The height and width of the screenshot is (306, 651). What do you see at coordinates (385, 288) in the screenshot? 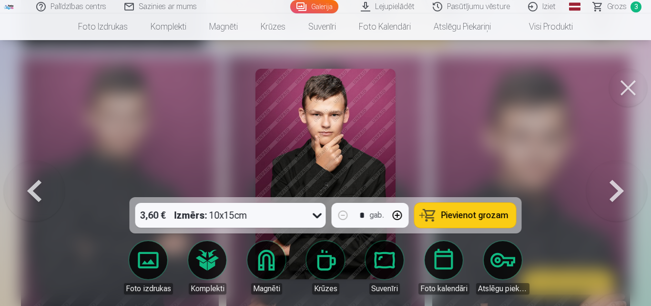
I see `div: Suvenīri` at bounding box center [385, 288].